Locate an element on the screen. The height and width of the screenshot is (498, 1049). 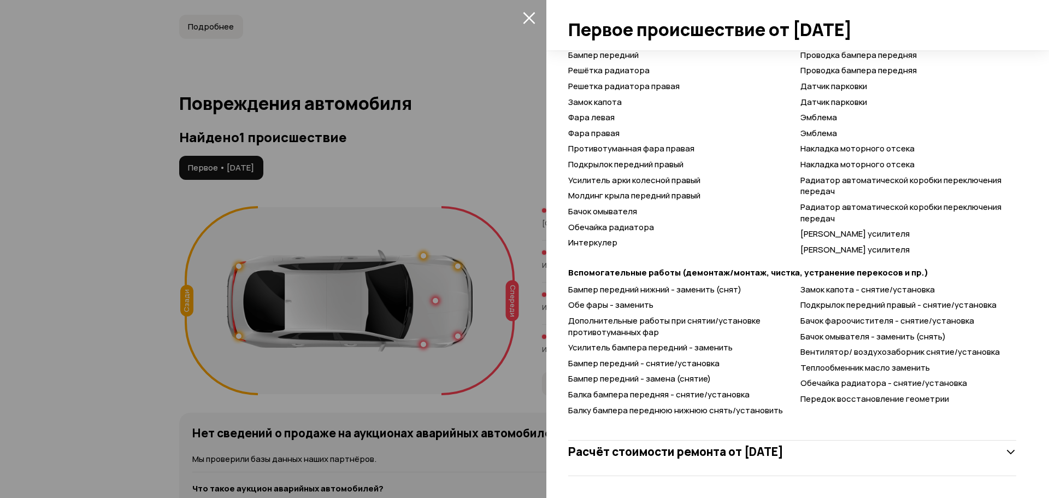
span: Решётка радиатора is located at coordinates (609, 70).